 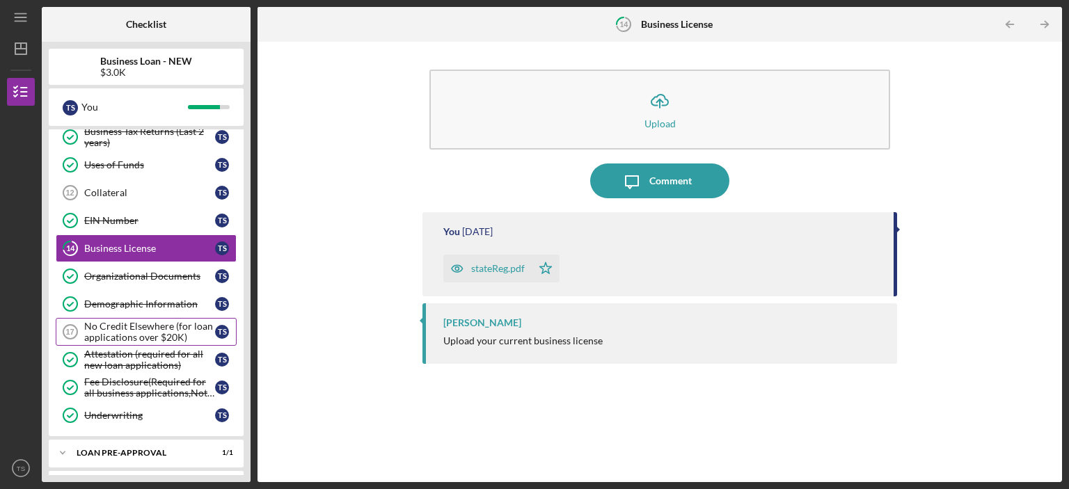 I want to click on div: Upload, so click(x=660, y=123).